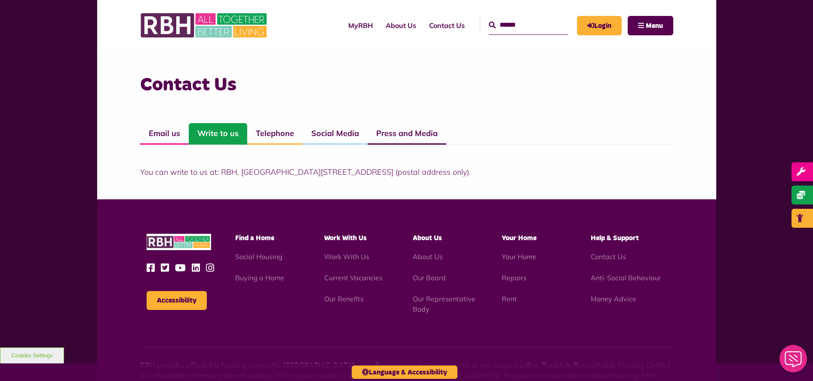 This screenshot has height=381, width=813. What do you see at coordinates (407, 134) in the screenshot?
I see `a: Press and Media` at bounding box center [407, 134].